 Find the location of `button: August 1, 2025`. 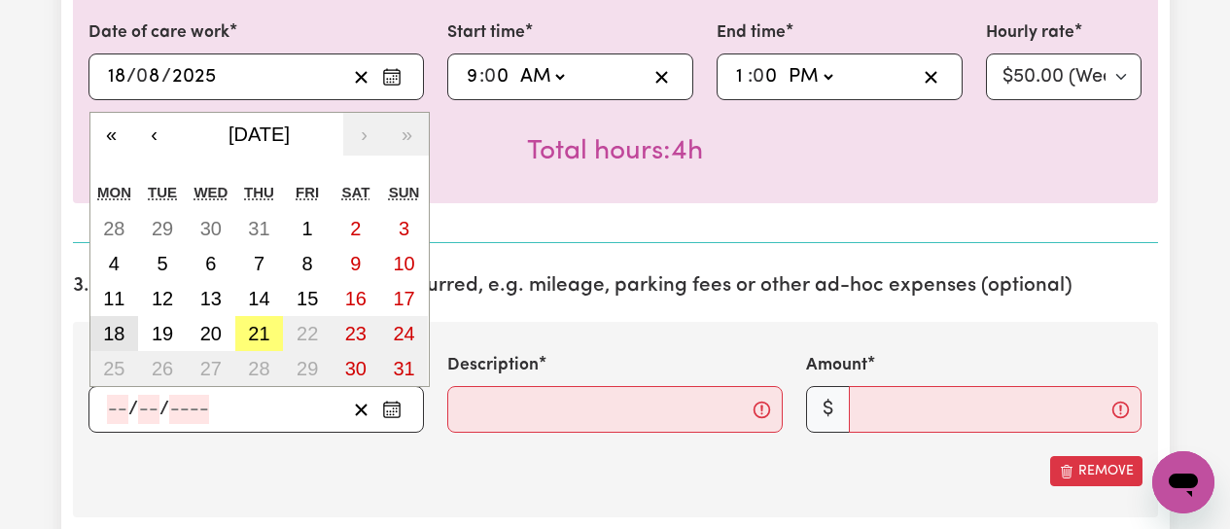

button: August 1, 2025 is located at coordinates (307, 228).